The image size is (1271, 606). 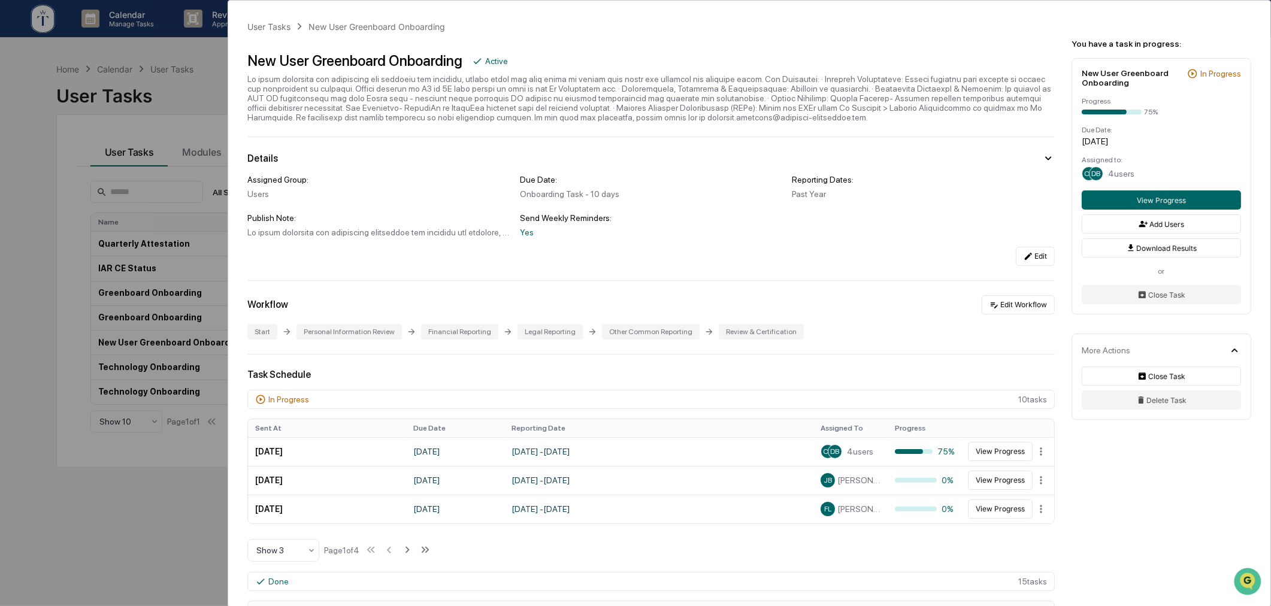 I want to click on div: Lo ipsum dolorsita con adipiscing eli seddoeiu tem incididu, utlabo etdol mag aliq enima mi venia..., so click(x=651, y=98).